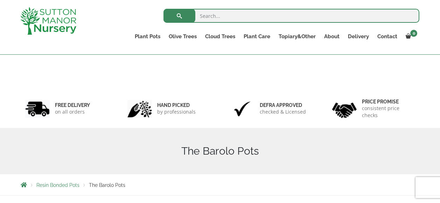 Image resolution: width=440 pixels, height=203 pixels. Describe the element at coordinates (358, 36) in the screenshot. I see `a: Delivery` at that location.